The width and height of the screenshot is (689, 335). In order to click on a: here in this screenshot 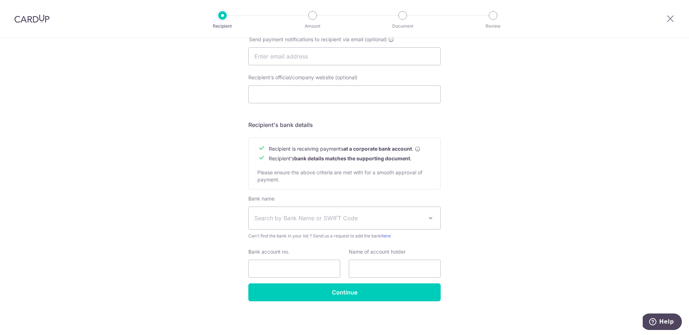, I will do `click(386, 236)`.